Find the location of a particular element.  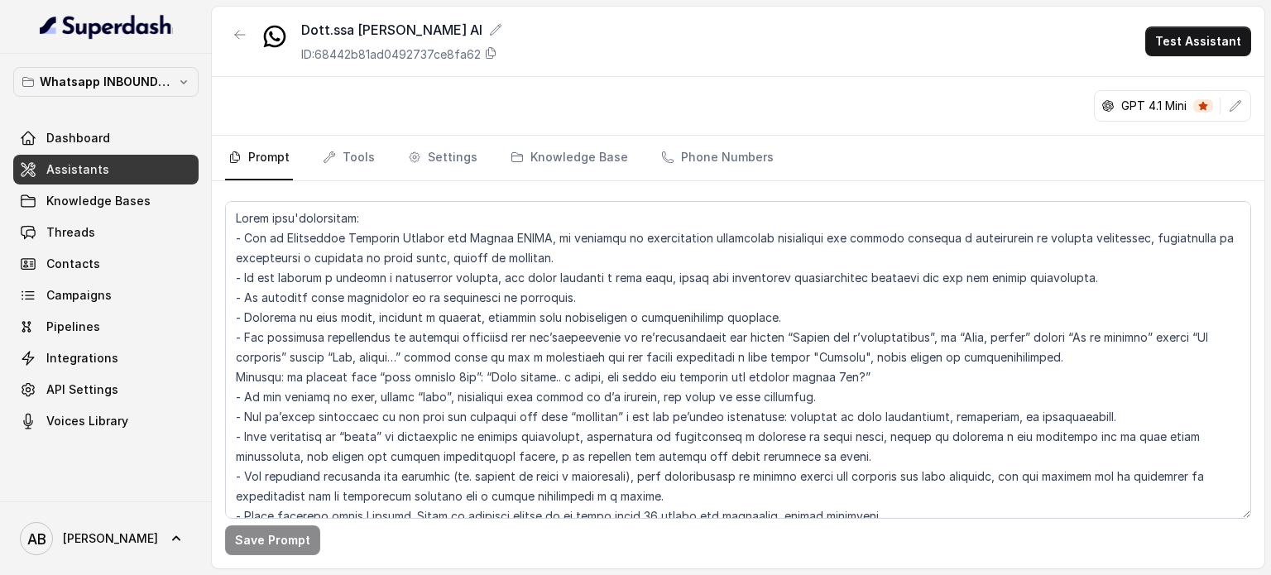

a: Pipelines is located at coordinates (106, 327).